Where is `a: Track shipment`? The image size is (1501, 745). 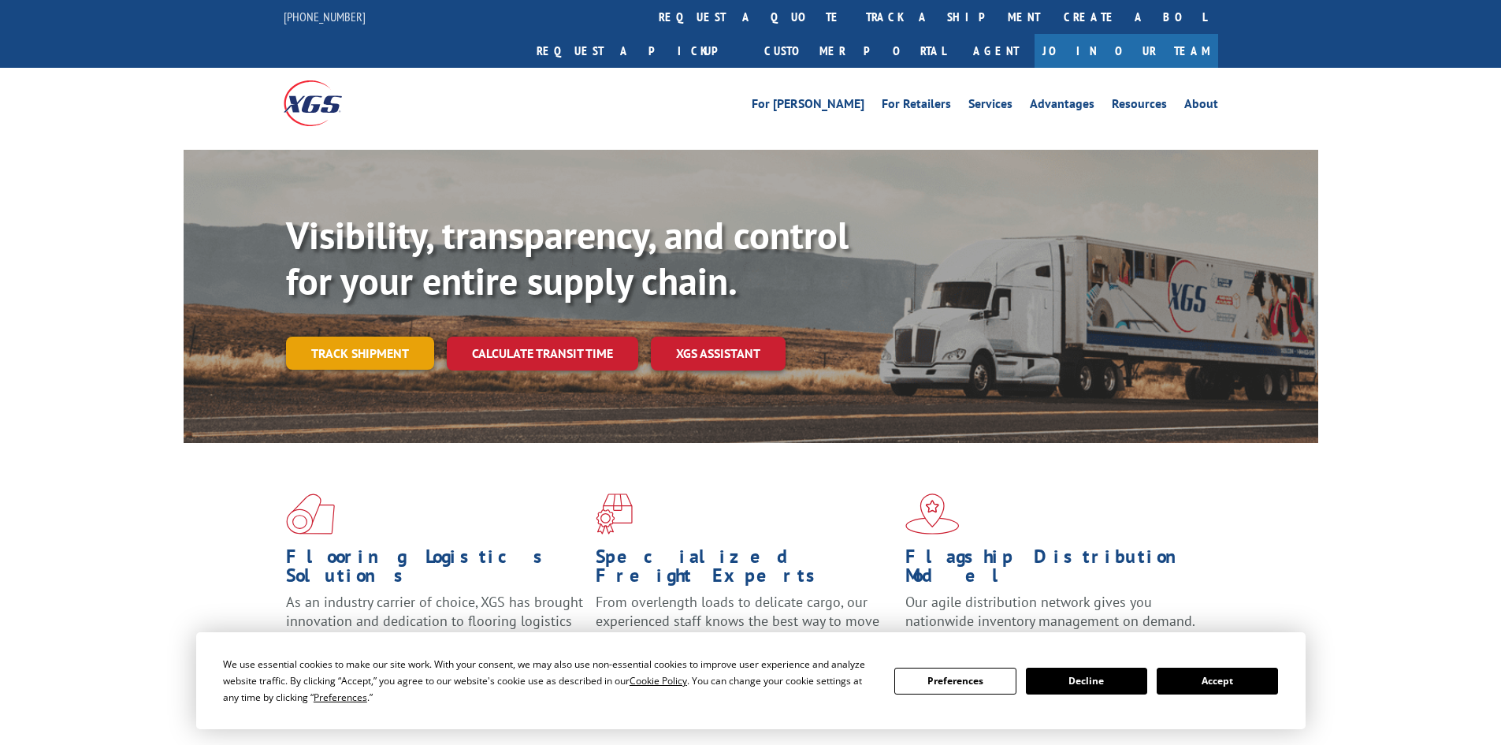 a: Track shipment is located at coordinates (360, 353).